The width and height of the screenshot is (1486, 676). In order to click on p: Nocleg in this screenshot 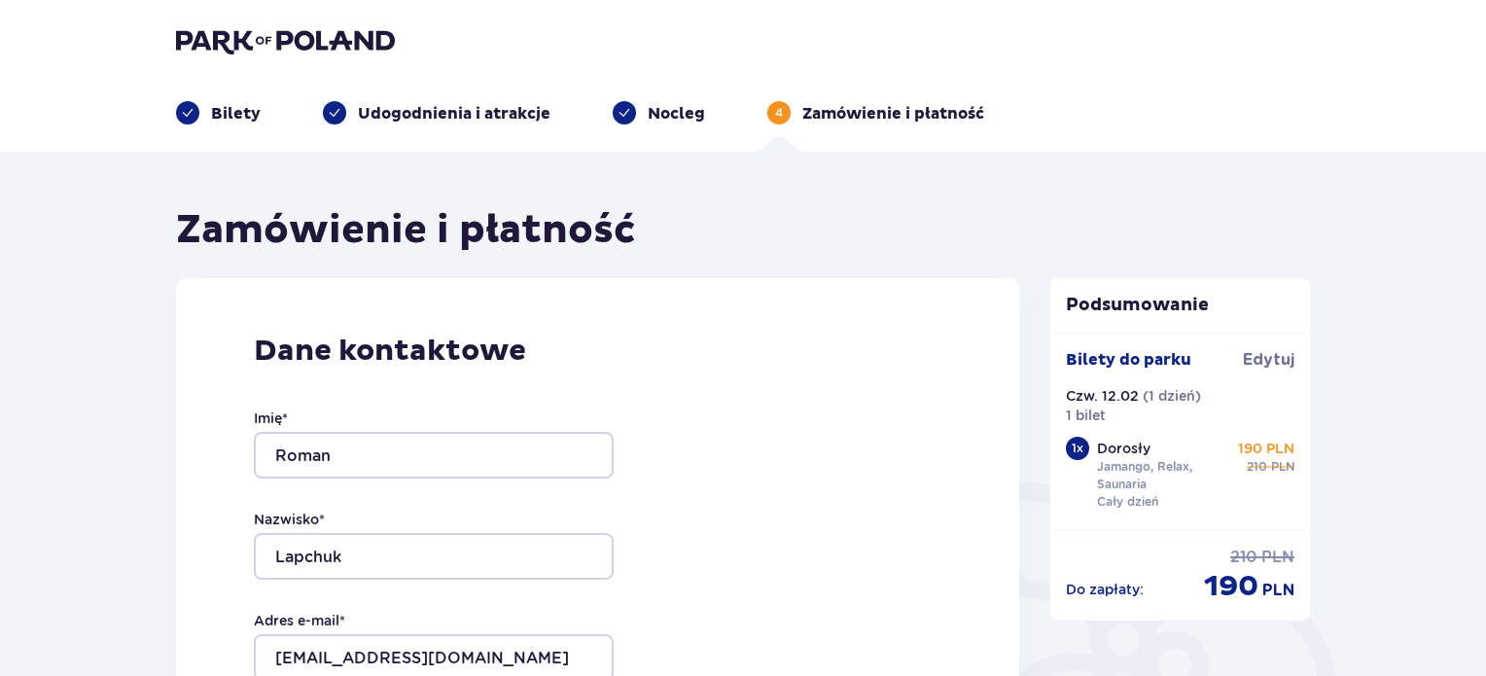, I will do `click(676, 114)`.